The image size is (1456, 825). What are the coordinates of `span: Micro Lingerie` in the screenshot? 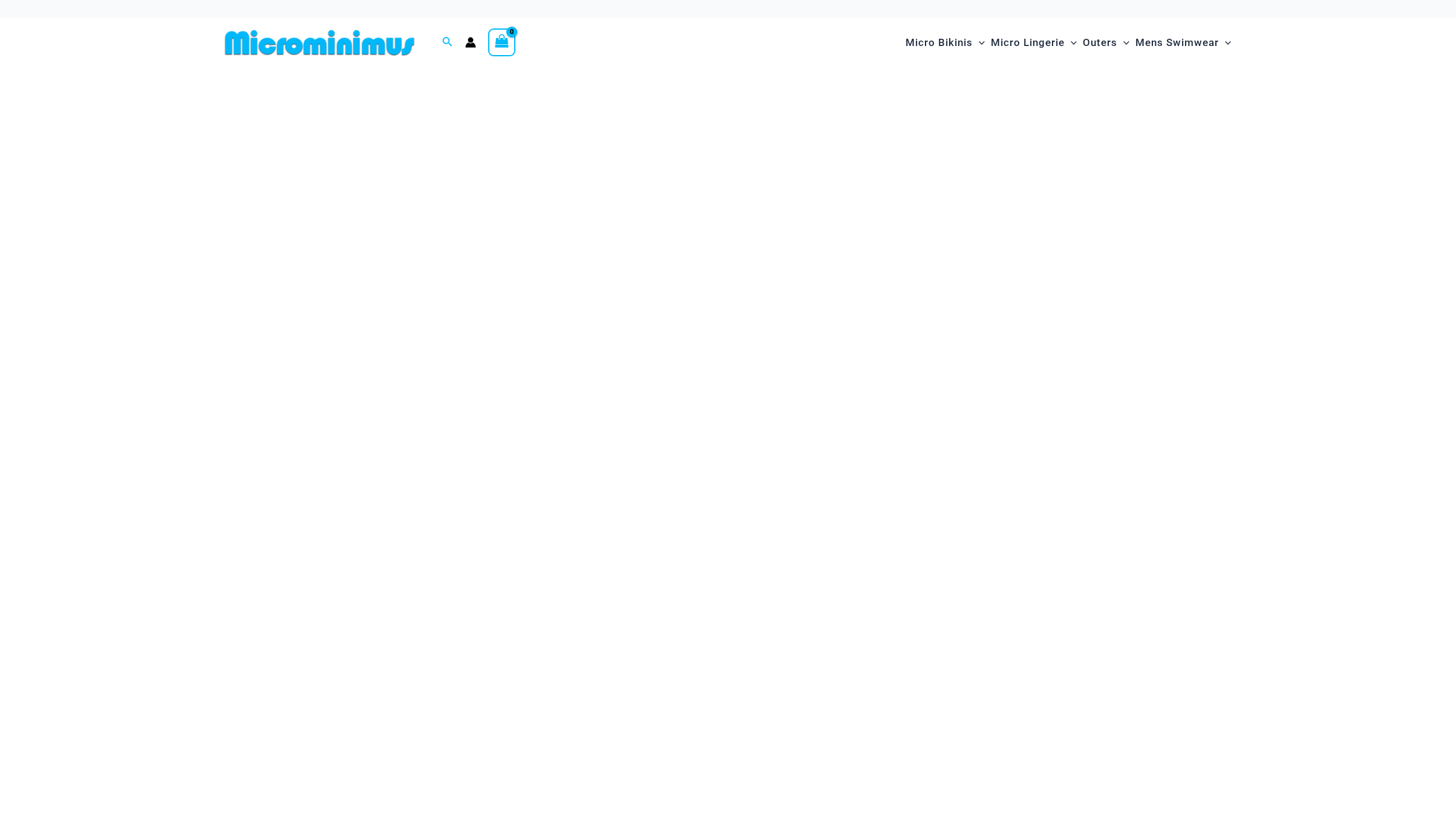 It's located at (1028, 43).